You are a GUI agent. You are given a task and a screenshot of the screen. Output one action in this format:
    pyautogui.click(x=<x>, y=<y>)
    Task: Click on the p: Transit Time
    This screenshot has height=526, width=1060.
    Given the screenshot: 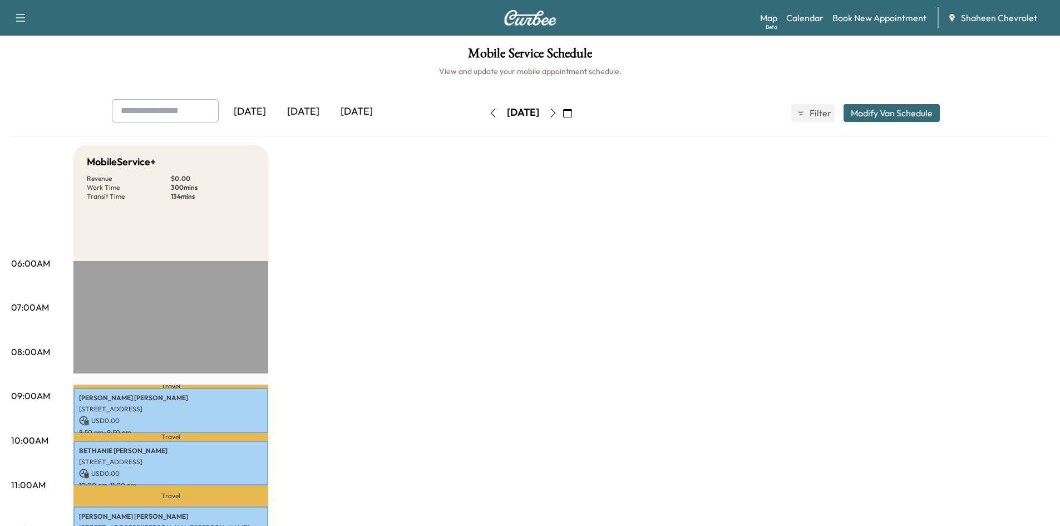 What is the action you would take?
    pyautogui.click(x=129, y=196)
    